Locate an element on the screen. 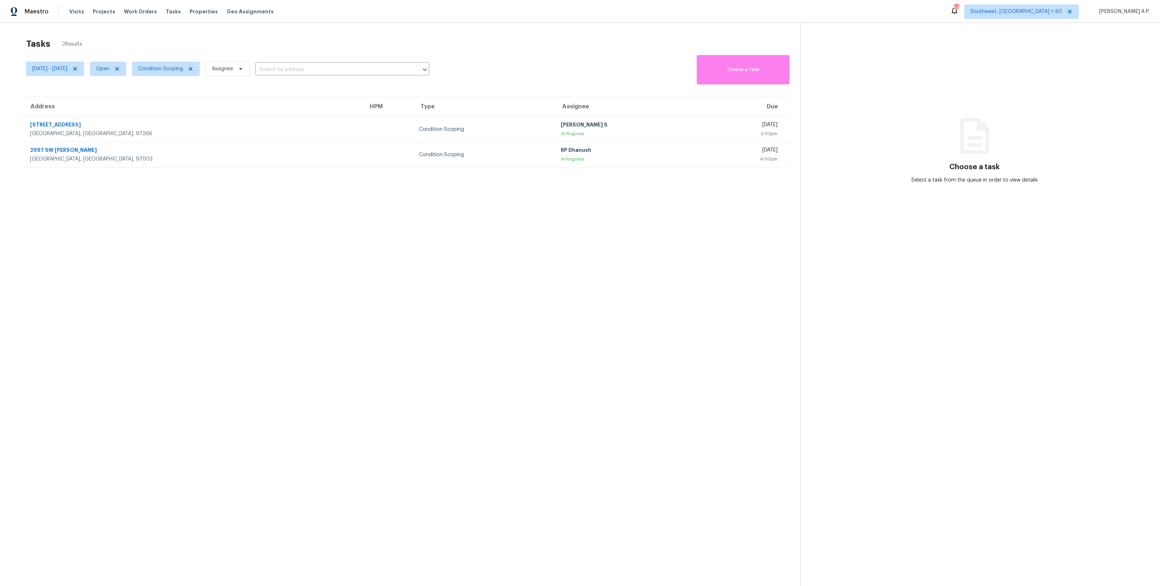  div: Select a task from the queue in order to view details is located at coordinates (975, 180).